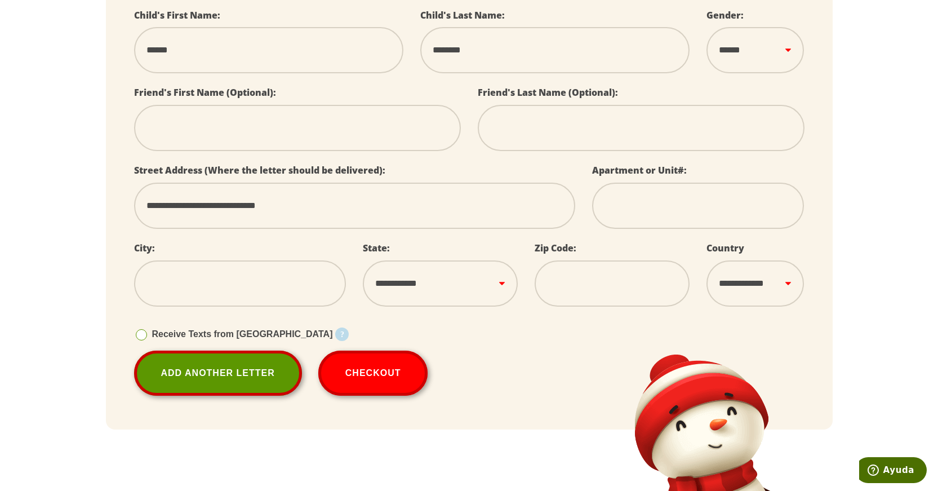  What do you see at coordinates (144, 248) in the screenshot?
I see `label: City:` at bounding box center [144, 248].